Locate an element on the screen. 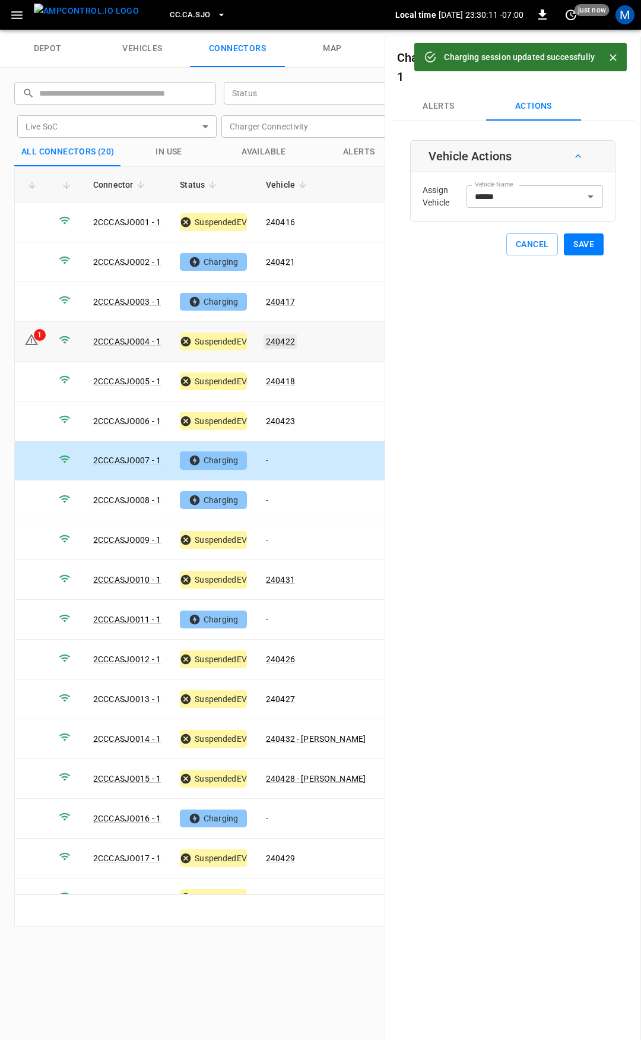 The image size is (641, 1040). td: 9.60 kW is located at coordinates (414, 818).